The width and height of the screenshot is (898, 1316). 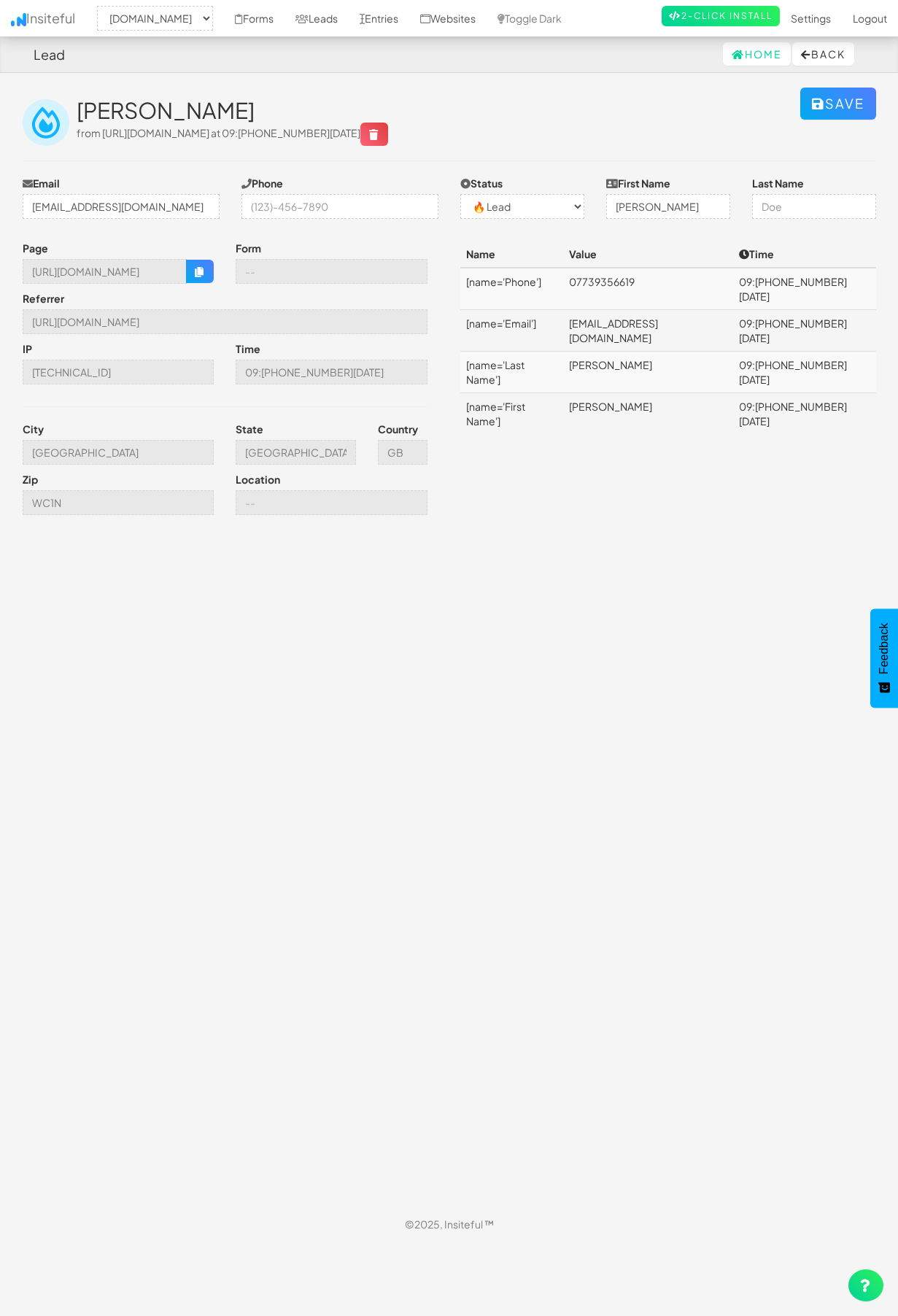 What do you see at coordinates (884, 649) in the screenshot?
I see `span: Feedback` at bounding box center [884, 649].